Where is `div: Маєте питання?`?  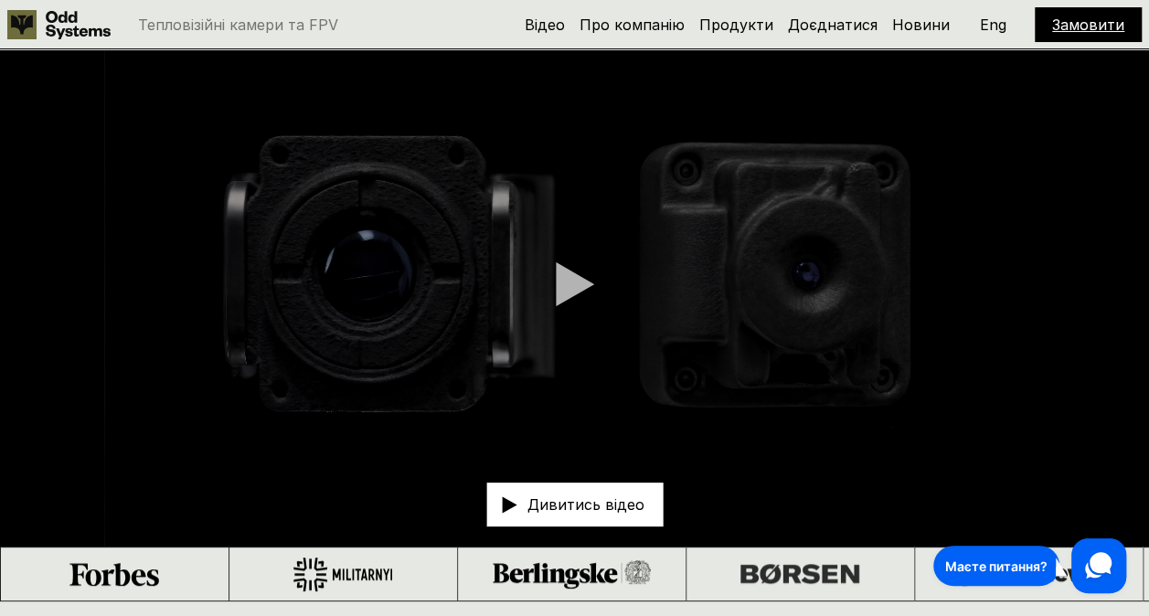 div: Маєте питання? is located at coordinates (68, 32).